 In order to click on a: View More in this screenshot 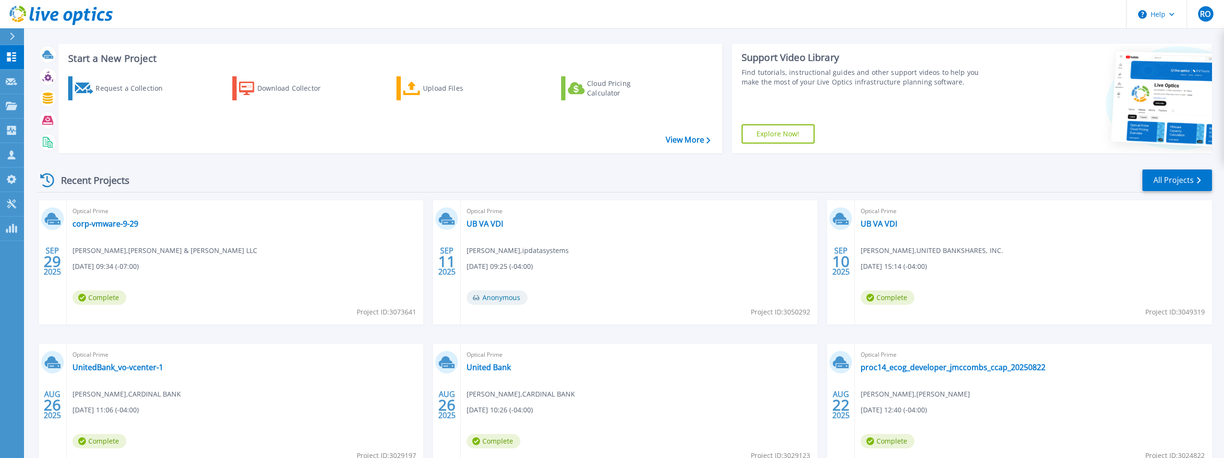, I will do `click(688, 140)`.